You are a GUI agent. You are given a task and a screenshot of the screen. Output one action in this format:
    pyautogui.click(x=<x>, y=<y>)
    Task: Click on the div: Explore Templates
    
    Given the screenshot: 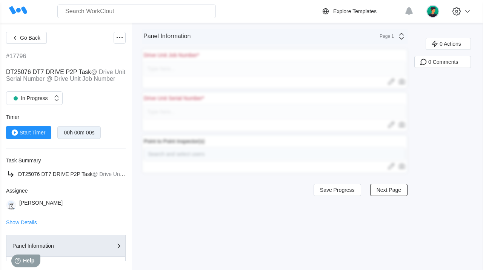 What is the action you would take?
    pyautogui.click(x=355, y=11)
    